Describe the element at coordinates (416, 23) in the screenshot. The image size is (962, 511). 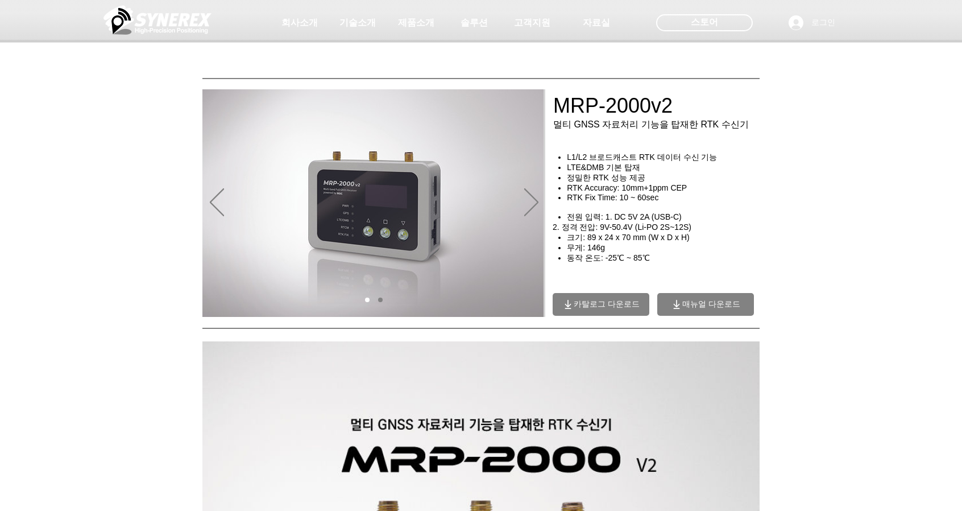
I see `a: 제품소개` at that location.